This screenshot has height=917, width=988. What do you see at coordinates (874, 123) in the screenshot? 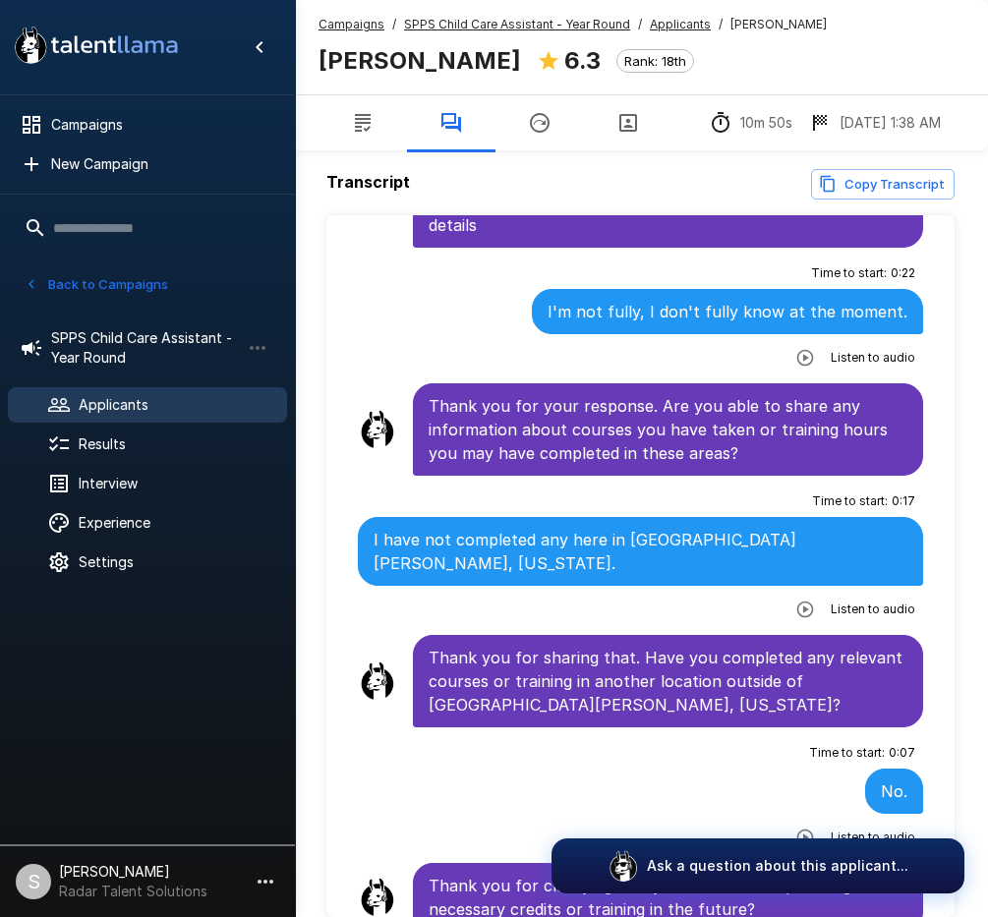
I see `div: The date and time when the interview was completed` at bounding box center [874, 123].